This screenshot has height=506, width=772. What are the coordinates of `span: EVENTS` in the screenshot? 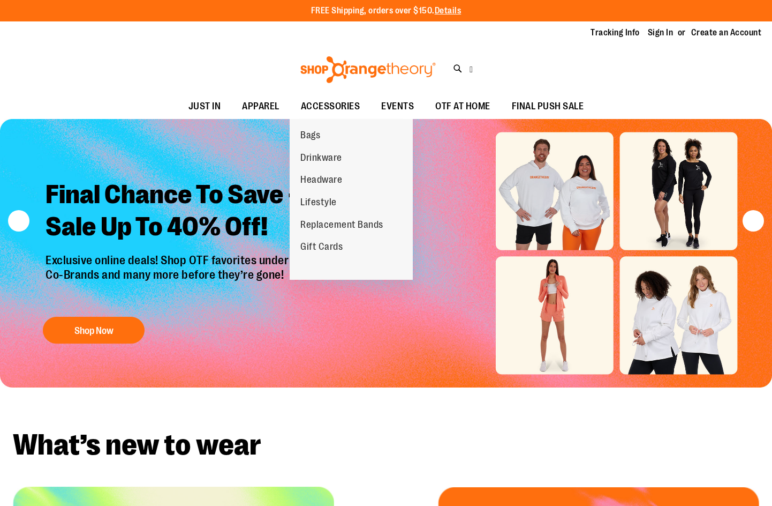 It's located at (397, 106).